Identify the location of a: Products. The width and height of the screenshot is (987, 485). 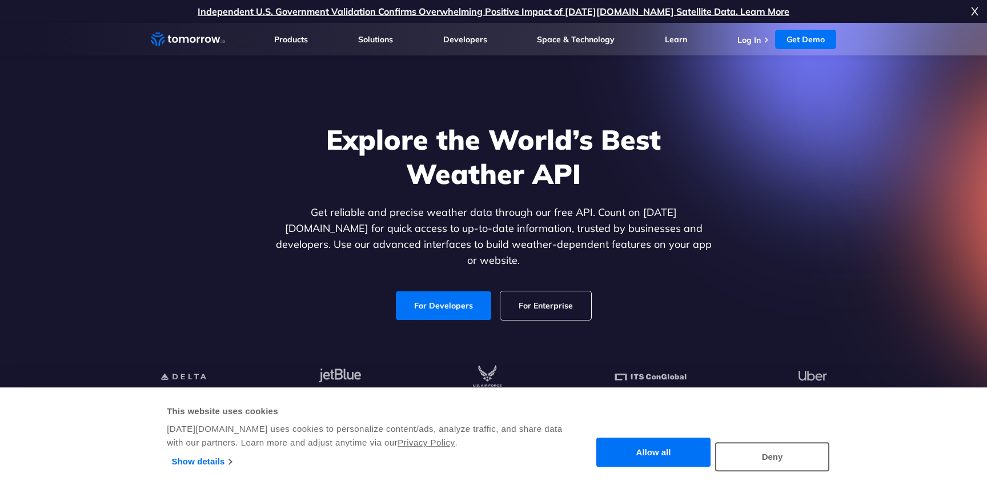
(291, 39).